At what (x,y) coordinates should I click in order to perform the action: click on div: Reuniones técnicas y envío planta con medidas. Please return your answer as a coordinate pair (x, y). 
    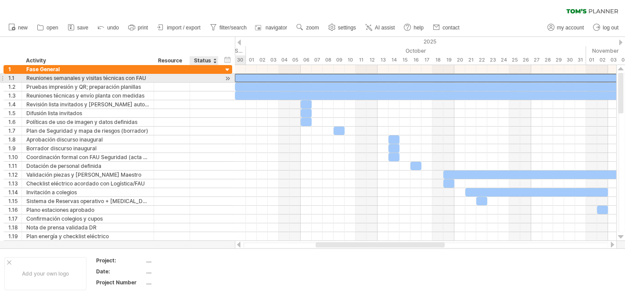
    Looking at the image, I should click on (88, 95).